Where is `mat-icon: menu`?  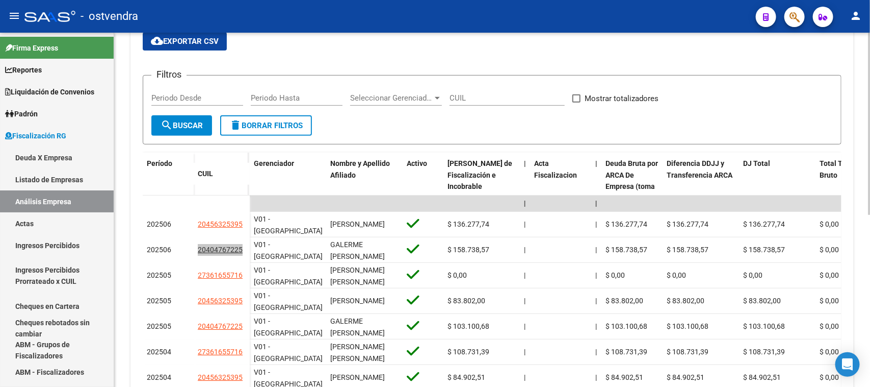
mat-icon: menu is located at coordinates (14, 16).